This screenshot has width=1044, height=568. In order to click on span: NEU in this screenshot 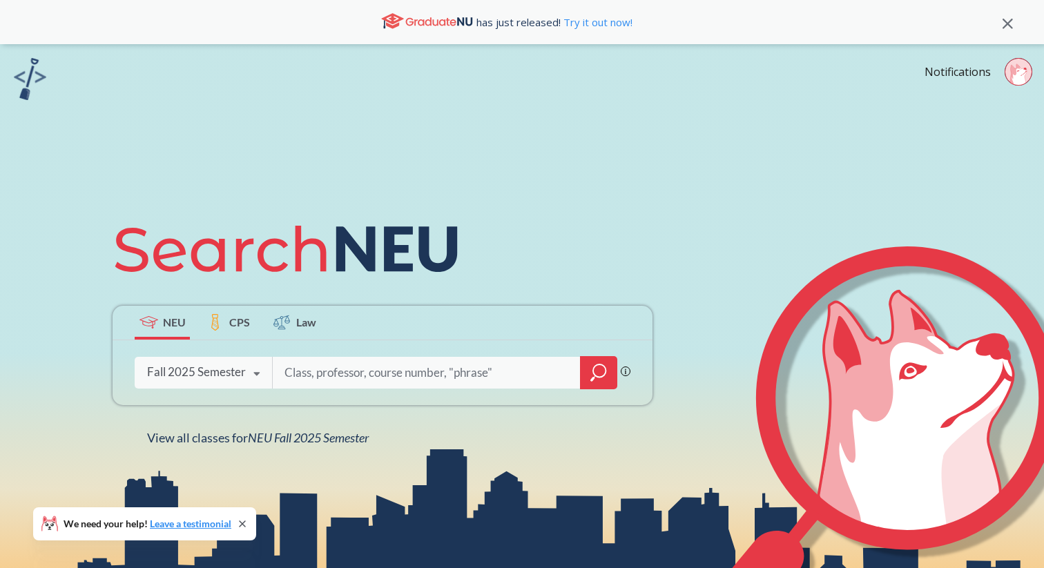, I will do `click(174, 322)`.